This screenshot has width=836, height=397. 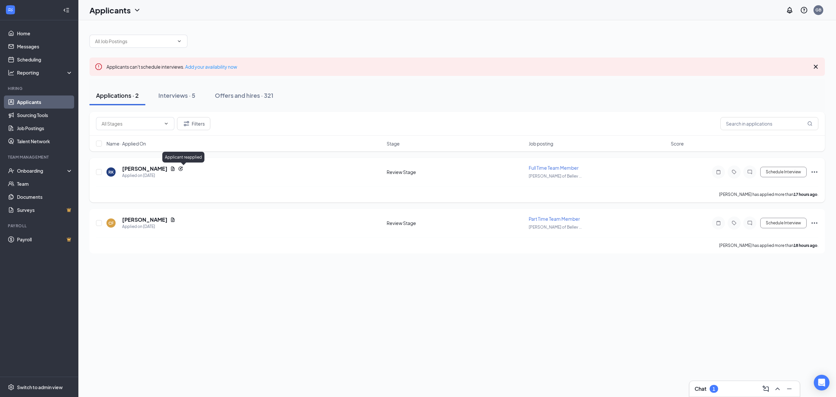 What do you see at coordinates (45, 59) in the screenshot?
I see `a: Scheduling` at bounding box center [45, 59].